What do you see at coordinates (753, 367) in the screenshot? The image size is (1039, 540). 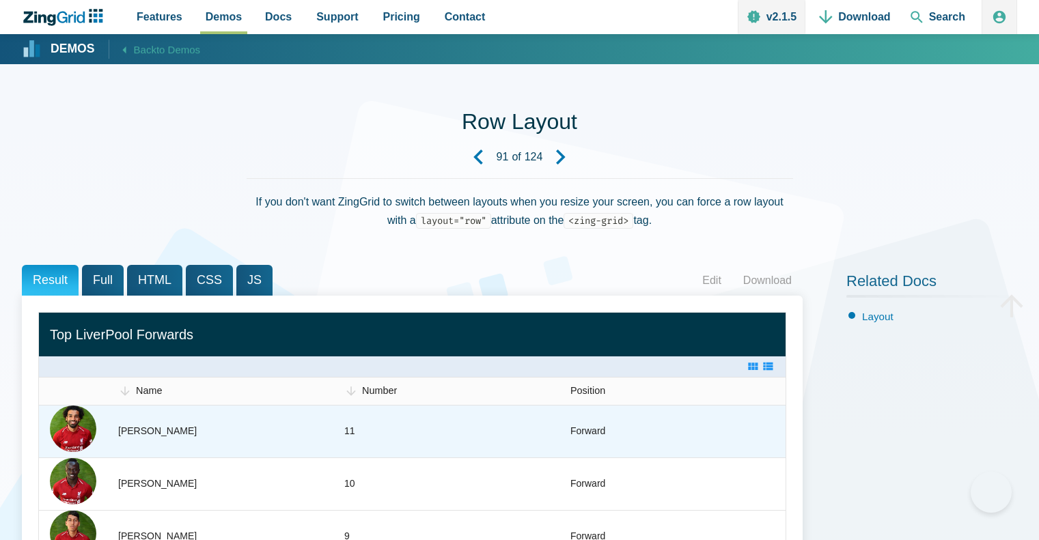 I see `zg-button: layoutcard` at bounding box center [753, 367].